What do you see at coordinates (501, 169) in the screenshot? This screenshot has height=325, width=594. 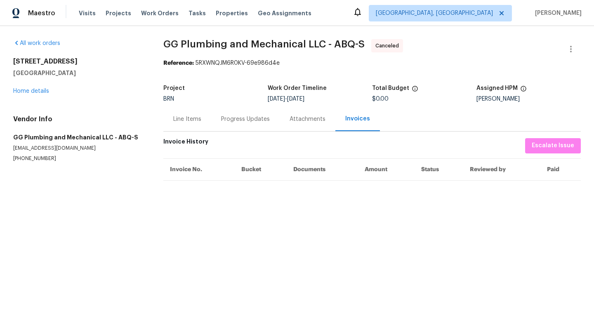 I see `th: Reviewed by` at bounding box center [501, 169].